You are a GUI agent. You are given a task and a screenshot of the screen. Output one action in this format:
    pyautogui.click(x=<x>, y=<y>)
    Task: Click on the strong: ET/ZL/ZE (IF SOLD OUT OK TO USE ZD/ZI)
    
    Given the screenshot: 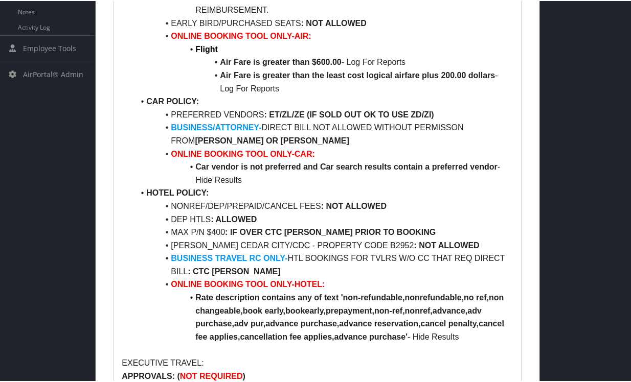 What is the action you would take?
    pyautogui.click(x=351, y=114)
    